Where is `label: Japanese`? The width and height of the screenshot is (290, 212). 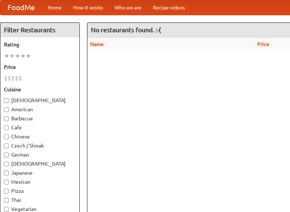
label: Japanese is located at coordinates (40, 173).